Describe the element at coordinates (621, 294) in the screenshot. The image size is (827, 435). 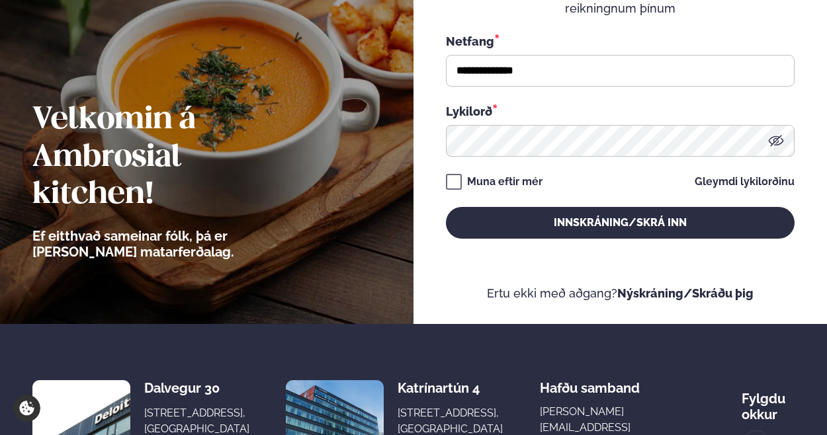
I see `p: Ertu ekki með aðgang?` at that location.